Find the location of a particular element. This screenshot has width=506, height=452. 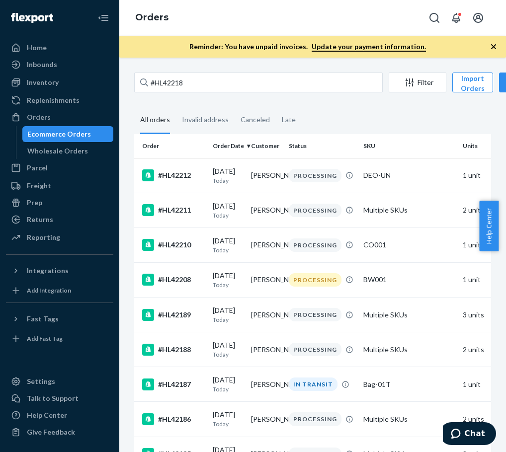

th: Status is located at coordinates (322, 146).